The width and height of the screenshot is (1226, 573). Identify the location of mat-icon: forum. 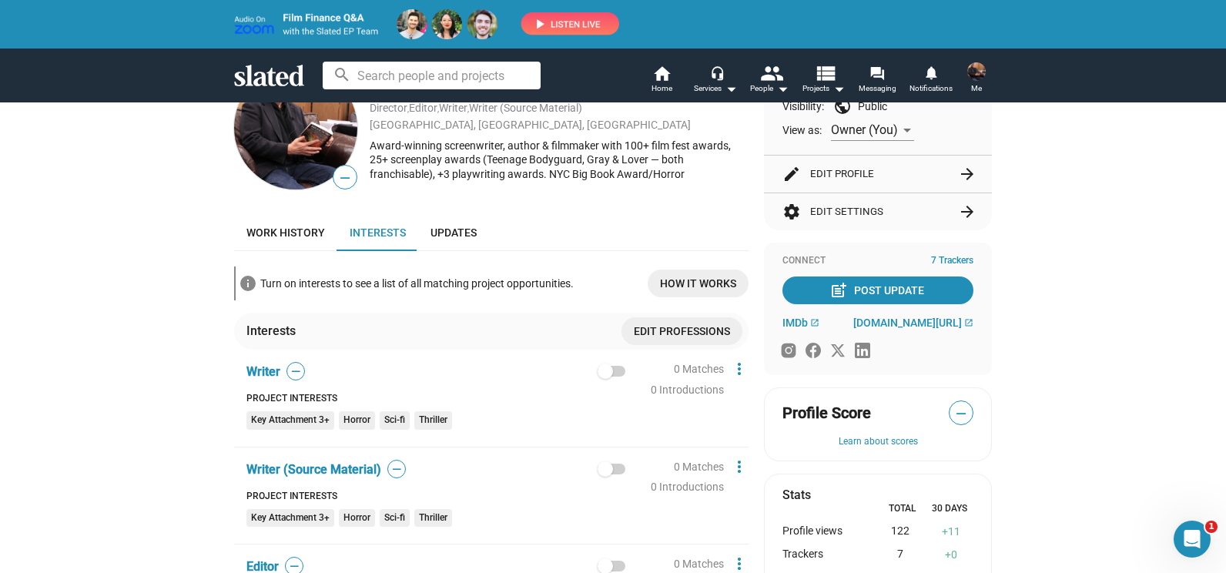
(876, 73).